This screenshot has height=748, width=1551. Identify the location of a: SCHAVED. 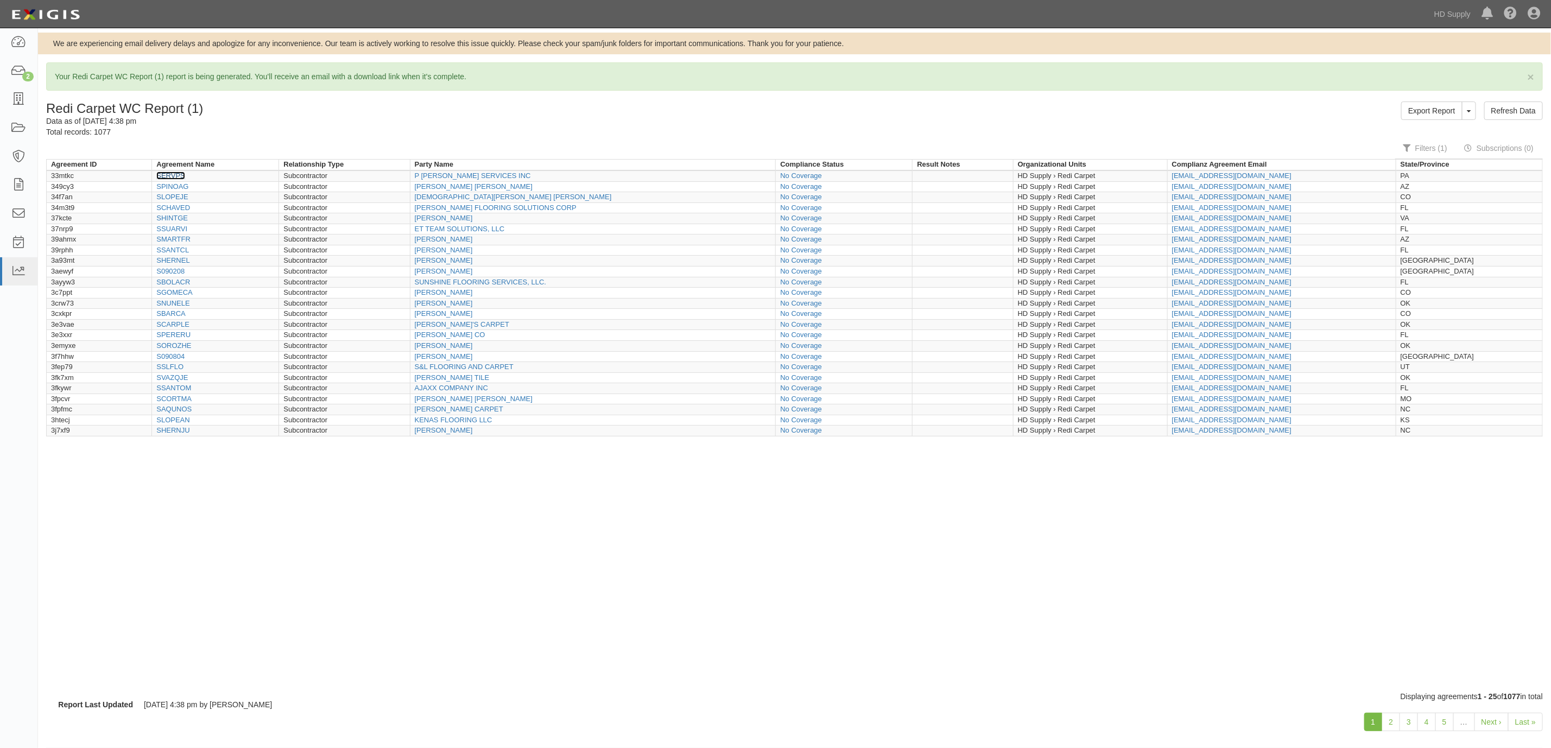
(173, 207).